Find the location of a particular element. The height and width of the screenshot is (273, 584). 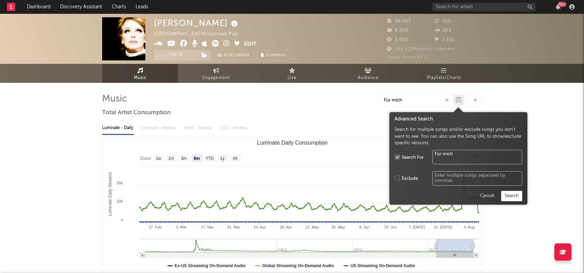

text: 1w is located at coordinates (158, 158).